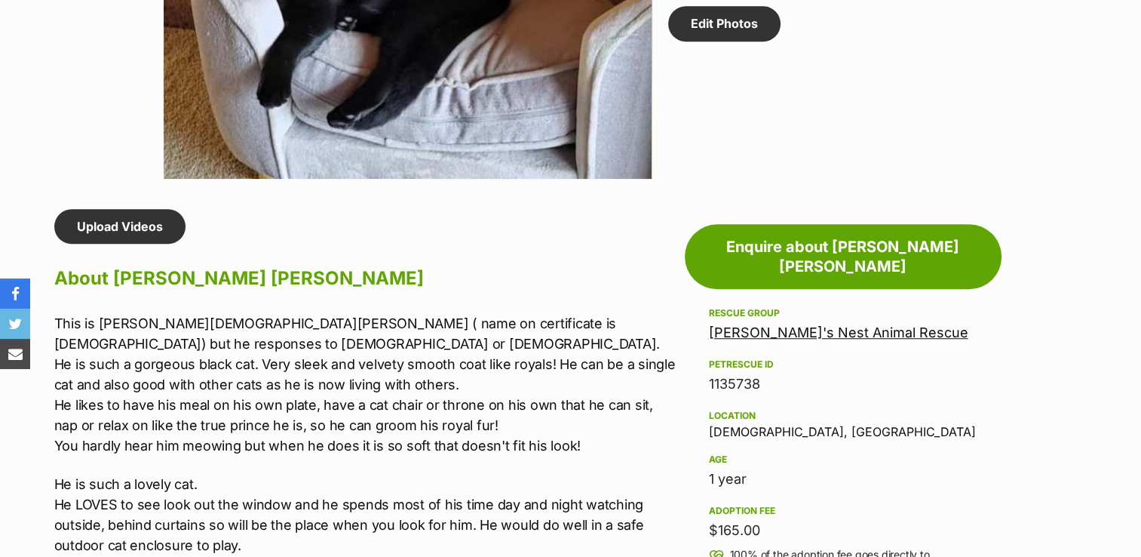 This screenshot has height=557, width=1141. What do you see at coordinates (724, 23) in the screenshot?
I see `a: Edit Photos` at bounding box center [724, 23].